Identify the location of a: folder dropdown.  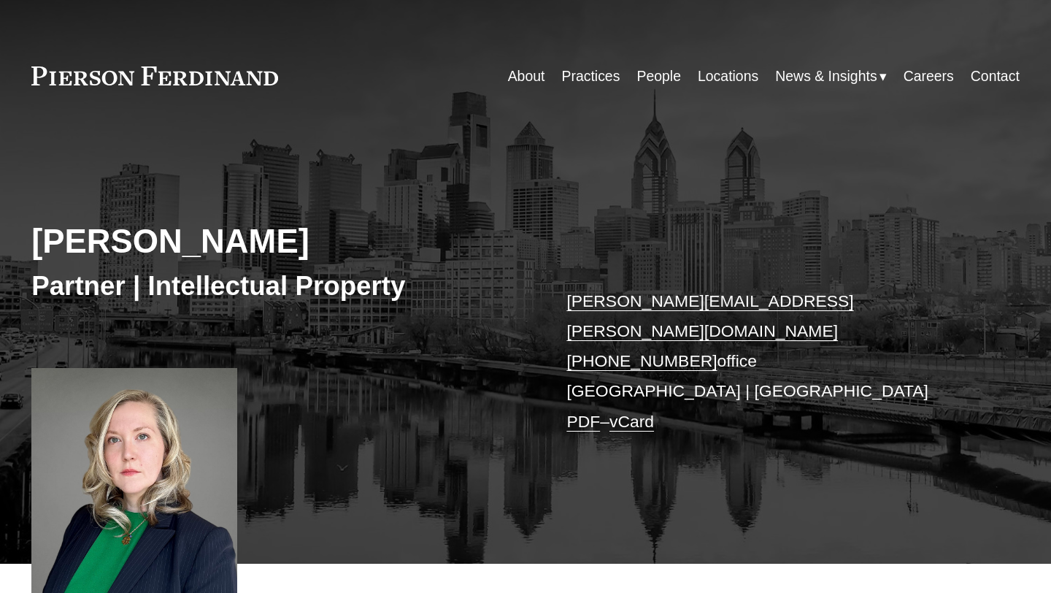
(831, 76).